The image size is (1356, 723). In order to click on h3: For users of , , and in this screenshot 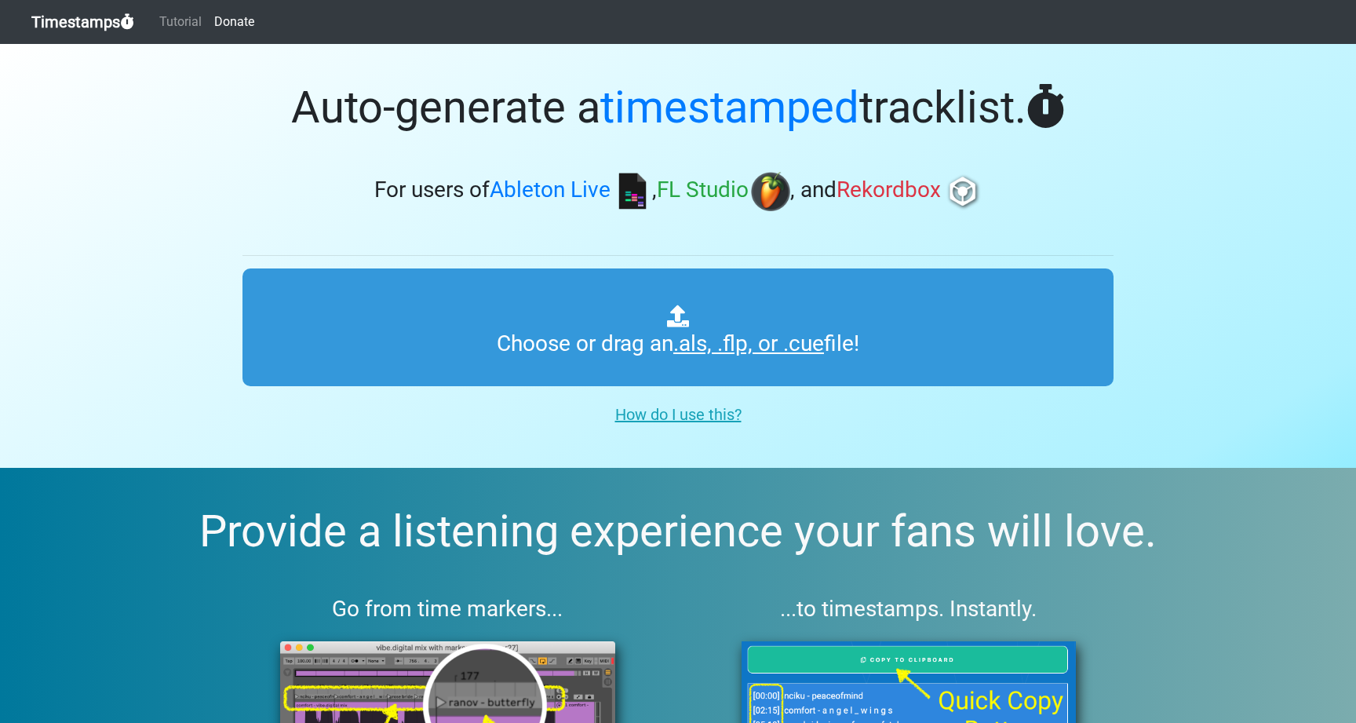, I will do `click(678, 192)`.